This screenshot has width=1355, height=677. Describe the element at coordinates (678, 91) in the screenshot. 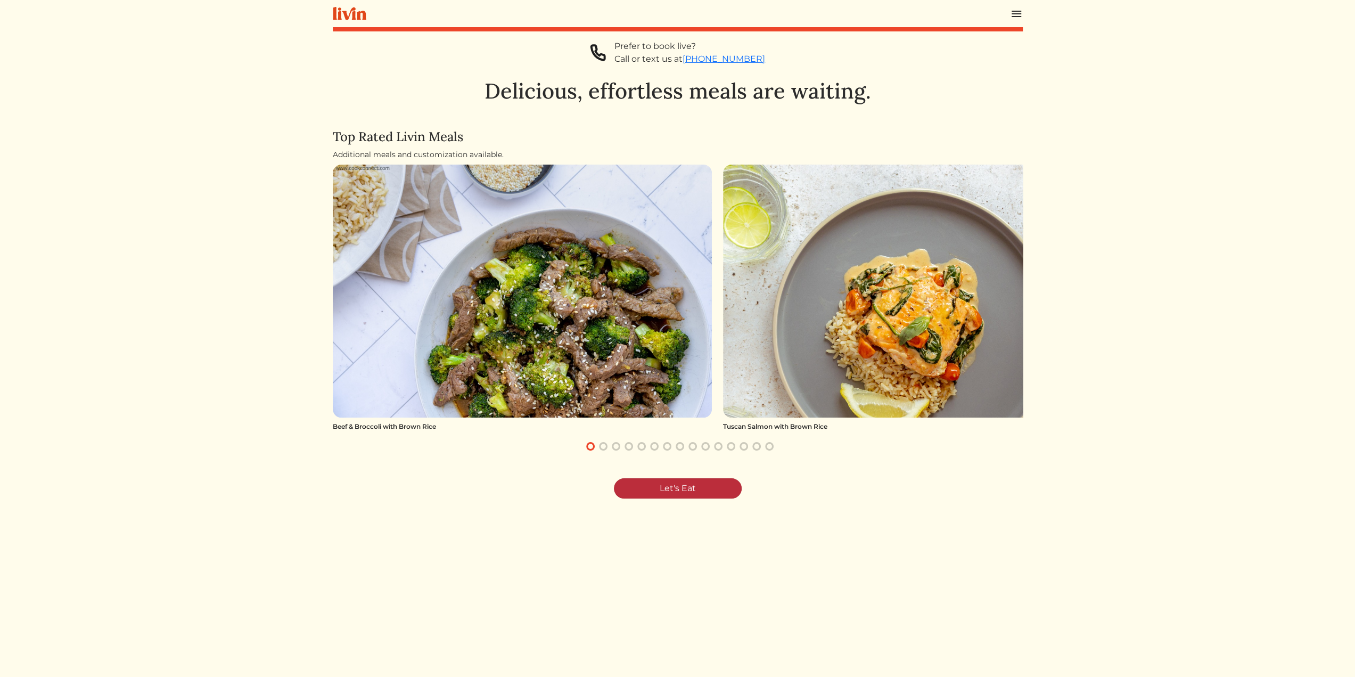

I see `h1: Delicious, effortless meals are waiting.` at that location.